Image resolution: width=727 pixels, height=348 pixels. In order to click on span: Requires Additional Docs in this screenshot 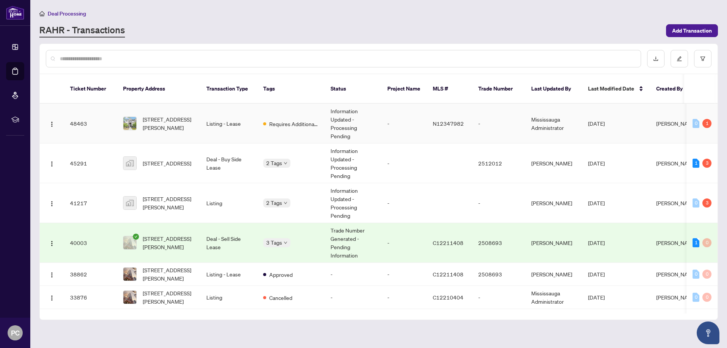, I will do `click(294, 124)`.